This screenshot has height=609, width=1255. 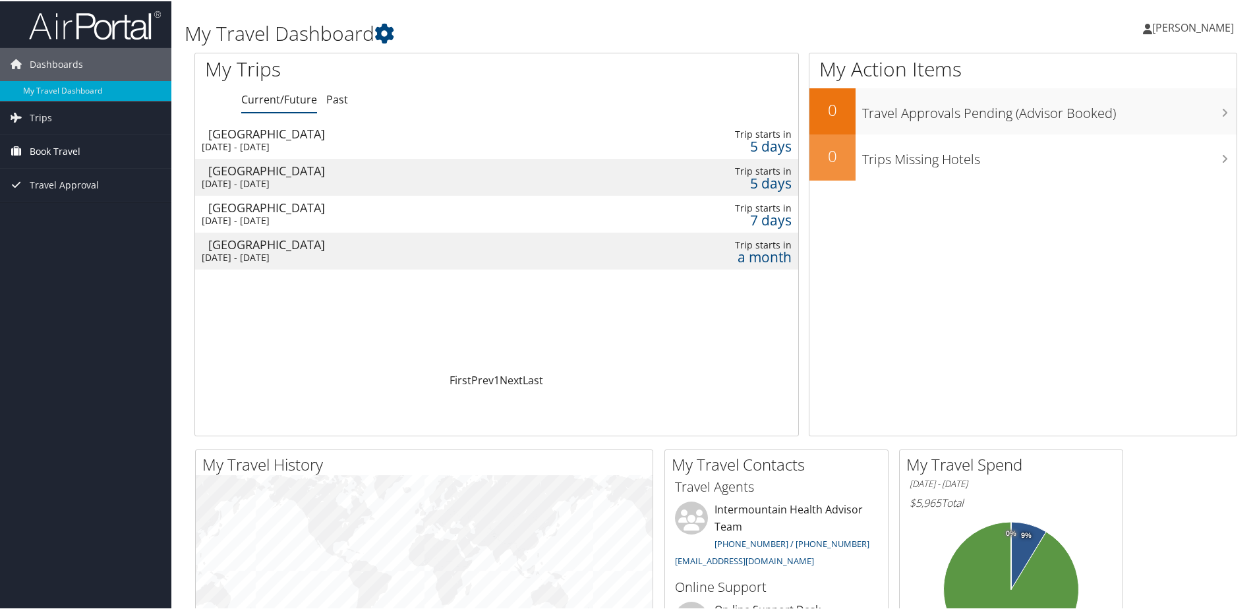 What do you see at coordinates (41, 117) in the screenshot?
I see `span: Trips` at bounding box center [41, 117].